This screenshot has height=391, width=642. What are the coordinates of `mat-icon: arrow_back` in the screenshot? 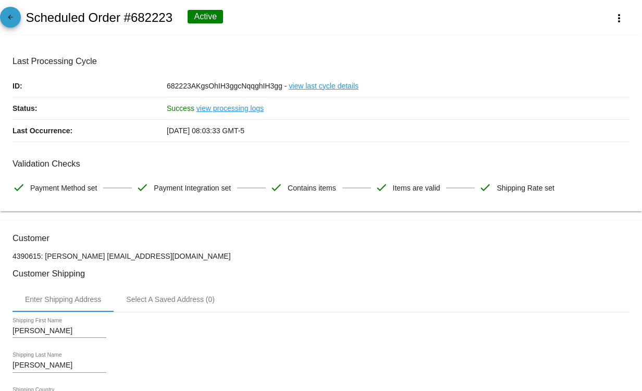 It's located at (10, 20).